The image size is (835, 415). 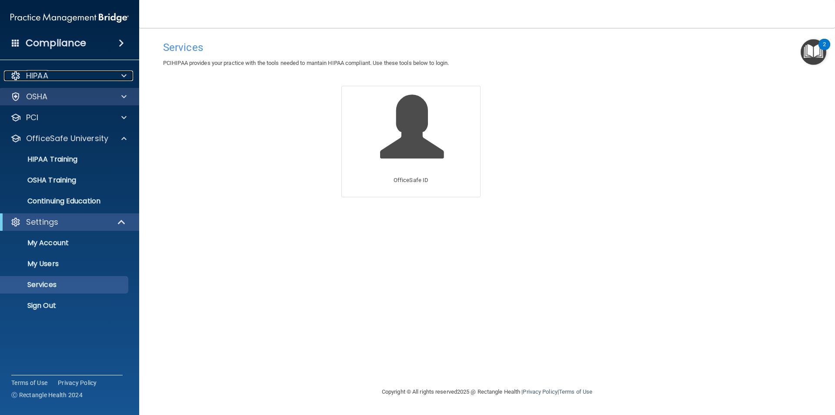 I want to click on p: My Account, so click(x=65, y=243).